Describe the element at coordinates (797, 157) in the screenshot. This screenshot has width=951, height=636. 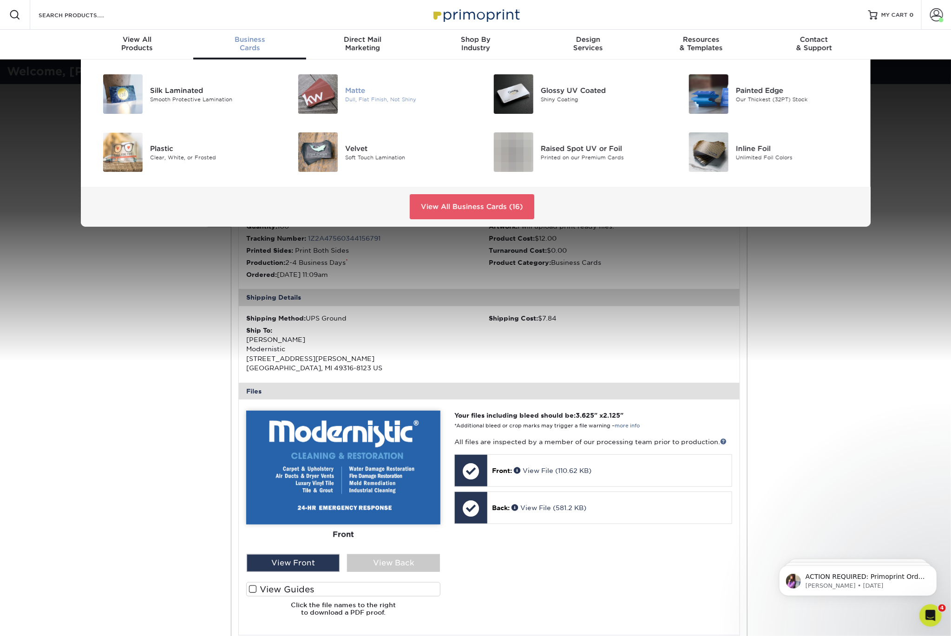
I see `div: Unlimited Foil Colors` at that location.